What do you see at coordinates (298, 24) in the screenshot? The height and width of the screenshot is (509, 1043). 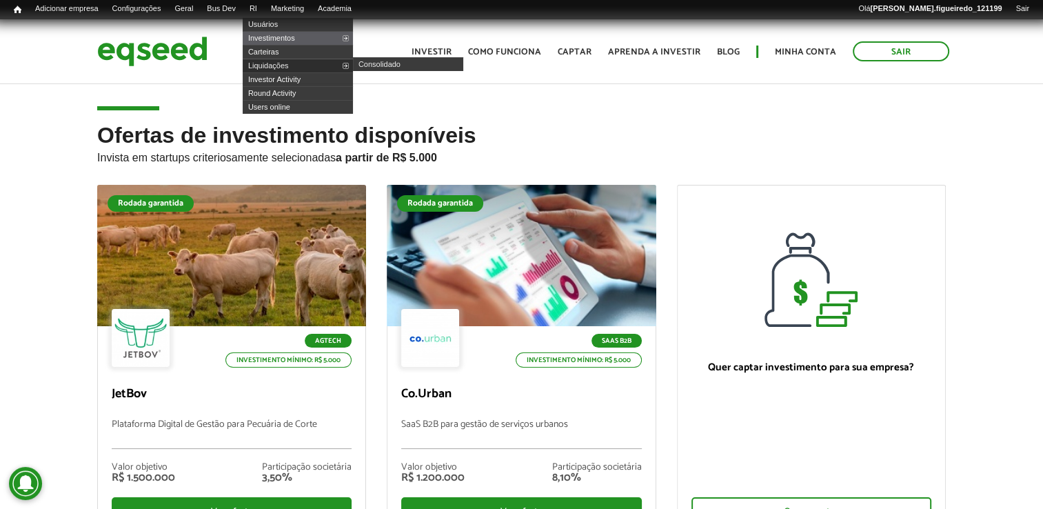 I see `a: Usuários` at bounding box center [298, 24].